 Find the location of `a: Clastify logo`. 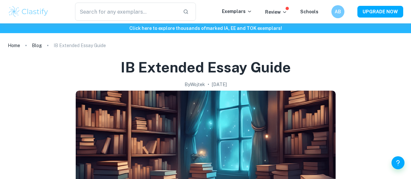

a: Clastify logo is located at coordinates (28, 12).